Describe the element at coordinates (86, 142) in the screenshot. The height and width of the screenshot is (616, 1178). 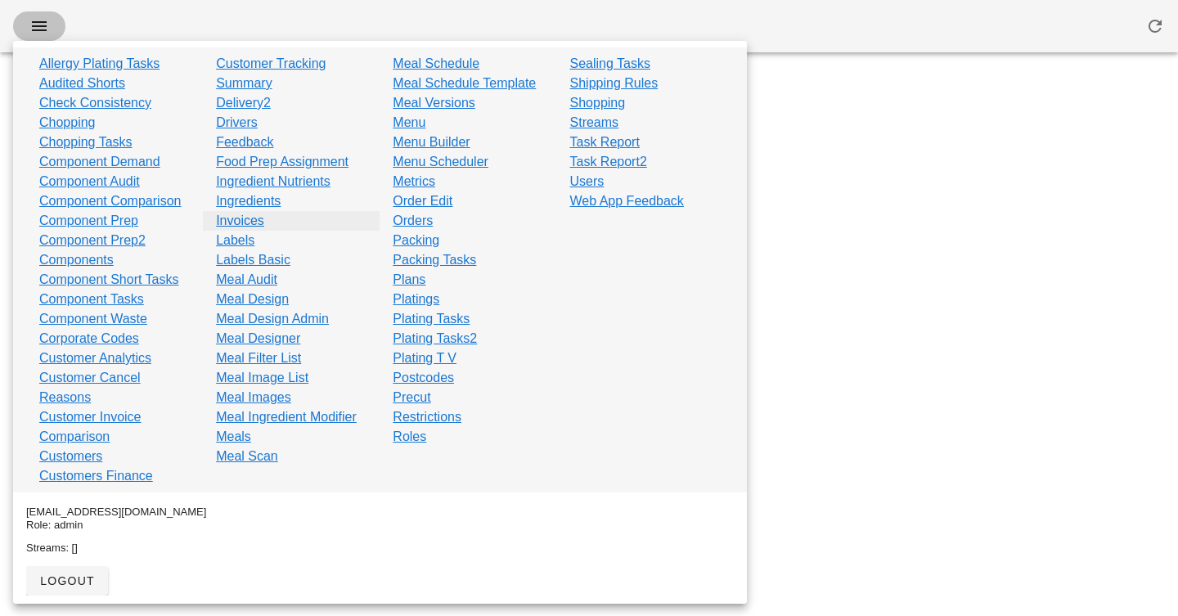
I see `a: Chopping Tasks` at that location.